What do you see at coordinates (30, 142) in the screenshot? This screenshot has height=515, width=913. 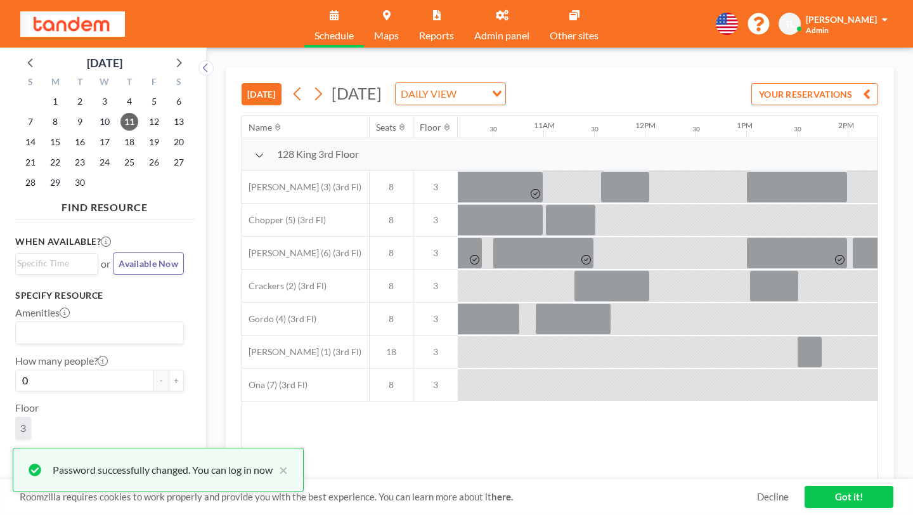 I see `span: Sunday, September 14, 2025` at bounding box center [30, 142].